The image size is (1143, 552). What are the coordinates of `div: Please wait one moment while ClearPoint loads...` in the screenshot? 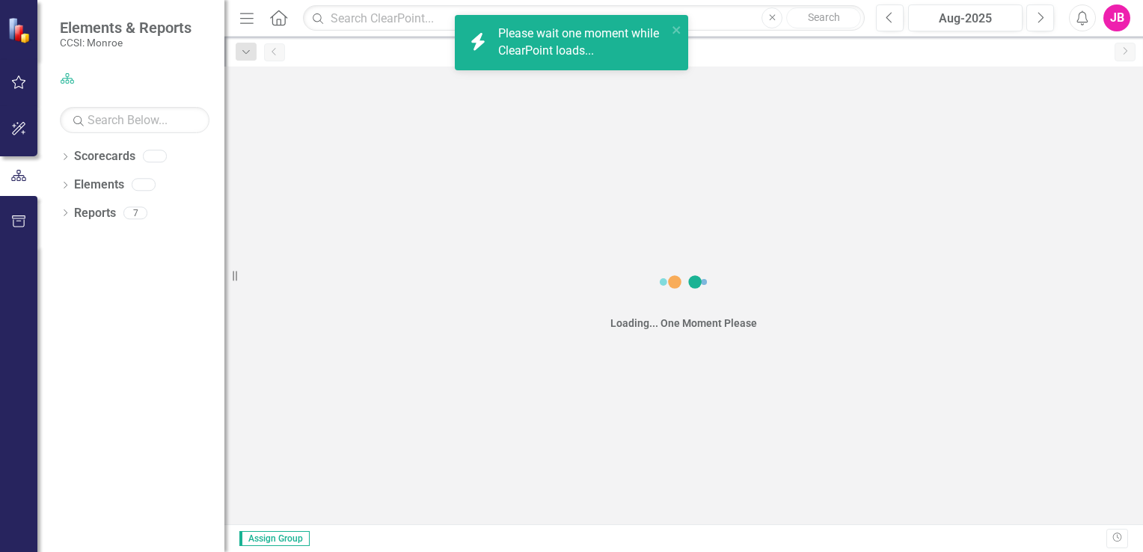 It's located at (583, 43).